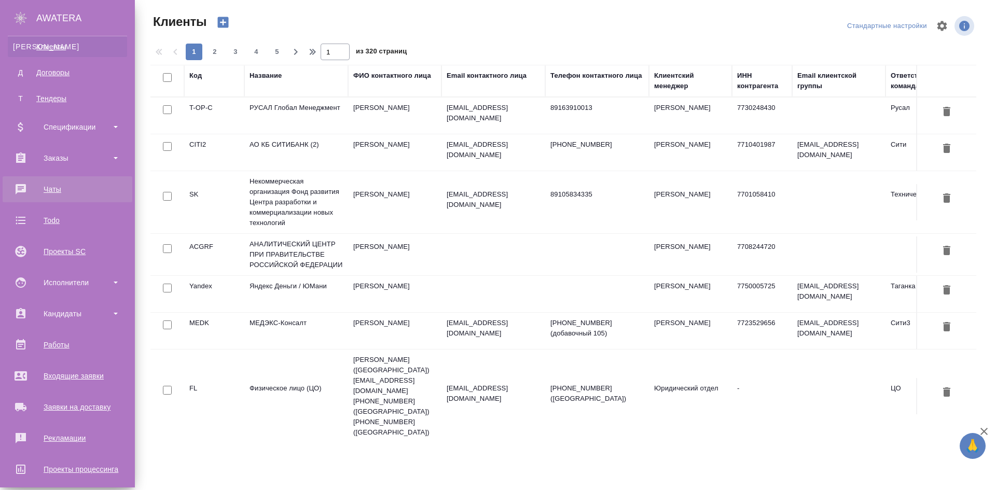  What do you see at coordinates (86, 18) in the screenshot?
I see `div: AWATERA` at bounding box center [86, 18].